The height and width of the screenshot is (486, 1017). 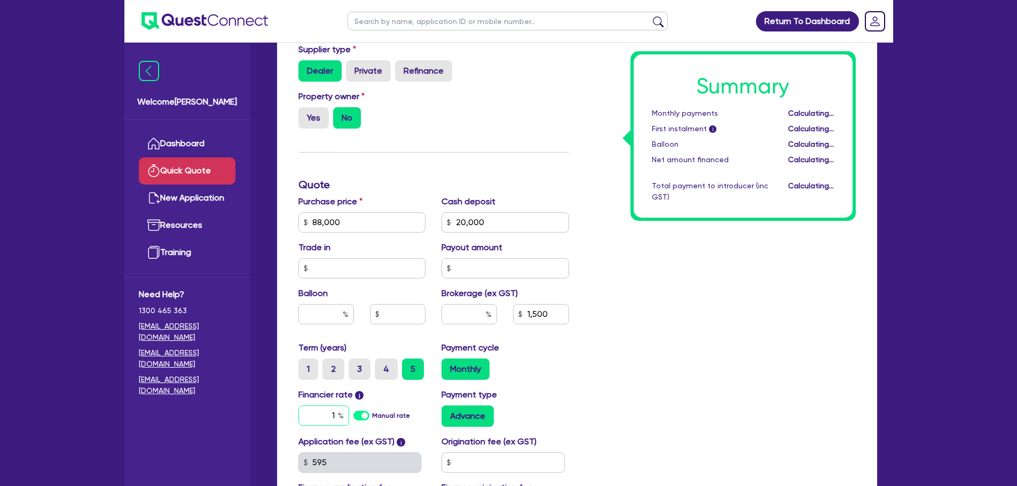 I want to click on div: Total payment to introducer (inc GST), so click(x=710, y=192).